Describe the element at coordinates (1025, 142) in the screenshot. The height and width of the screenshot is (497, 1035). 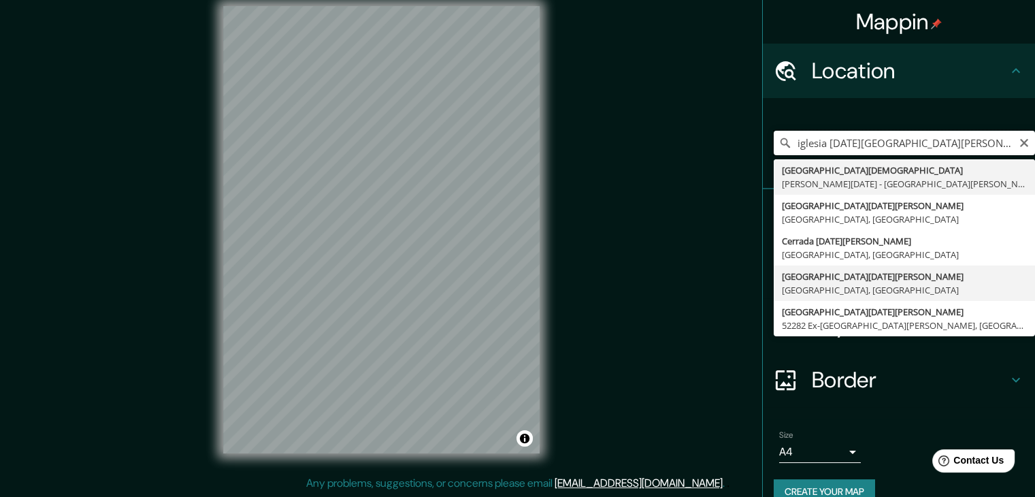
I see `button: Clear` at that location.